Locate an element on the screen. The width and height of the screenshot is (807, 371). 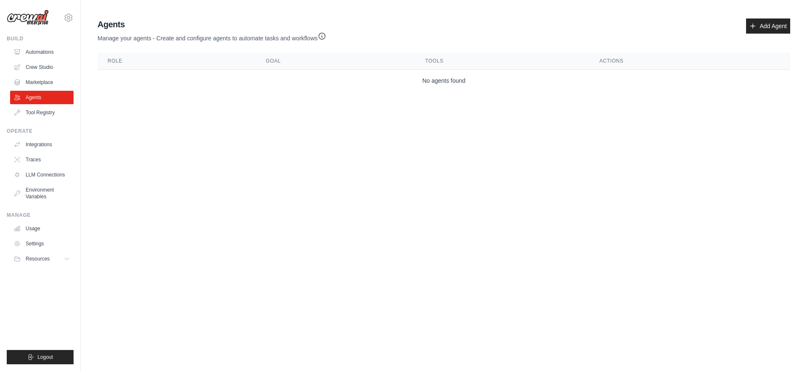
p: Manage your agents - Create and configure agents to automate tasks and workflows is located at coordinates (212, 36).